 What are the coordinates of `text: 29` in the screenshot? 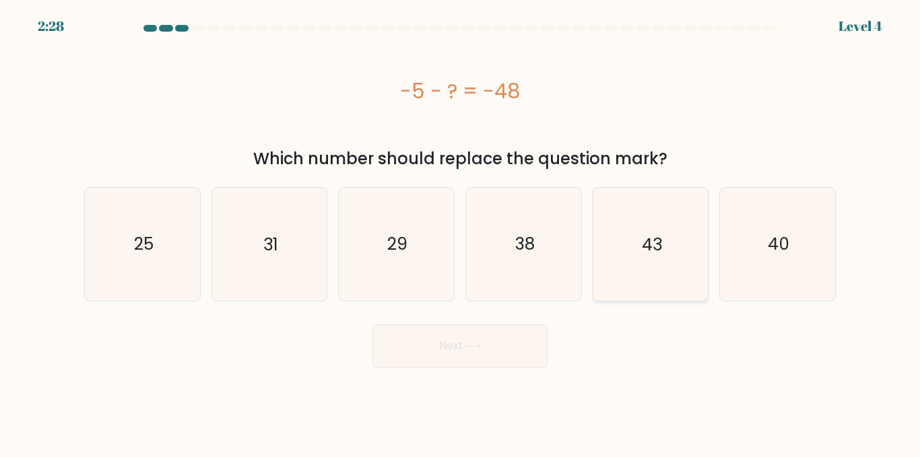 It's located at (397, 244).